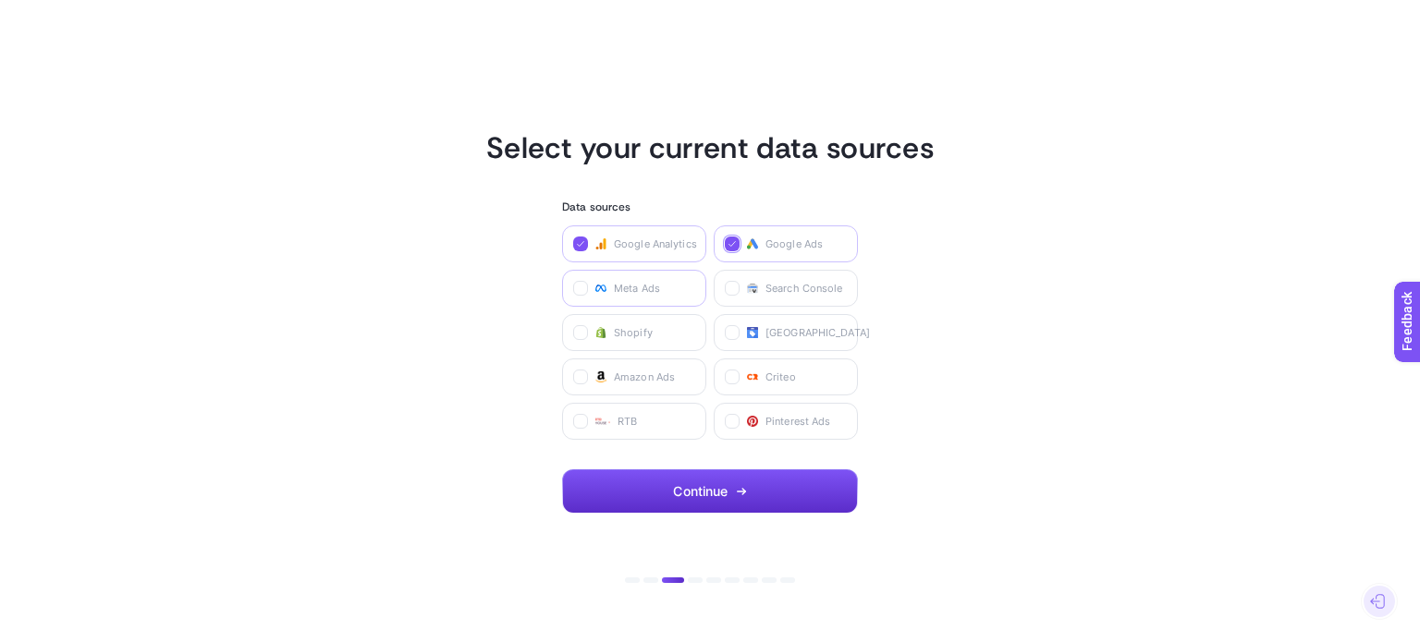  Describe the element at coordinates (804, 288) in the screenshot. I see `span: Search Console` at that location.